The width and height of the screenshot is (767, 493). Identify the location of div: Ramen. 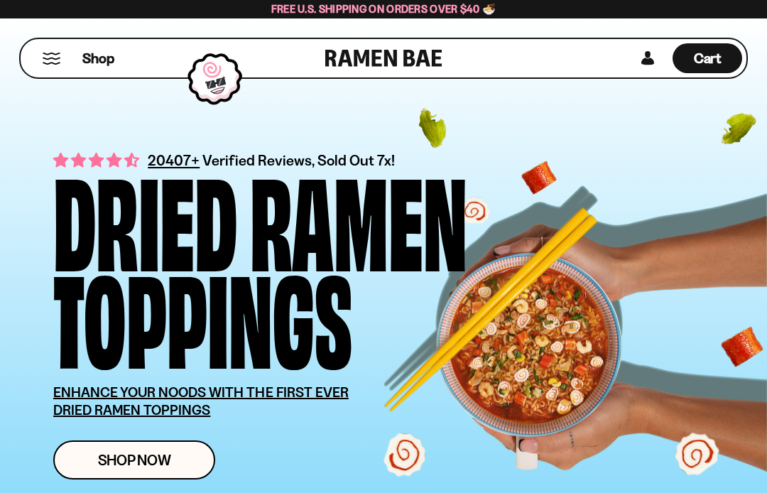
(359, 216).